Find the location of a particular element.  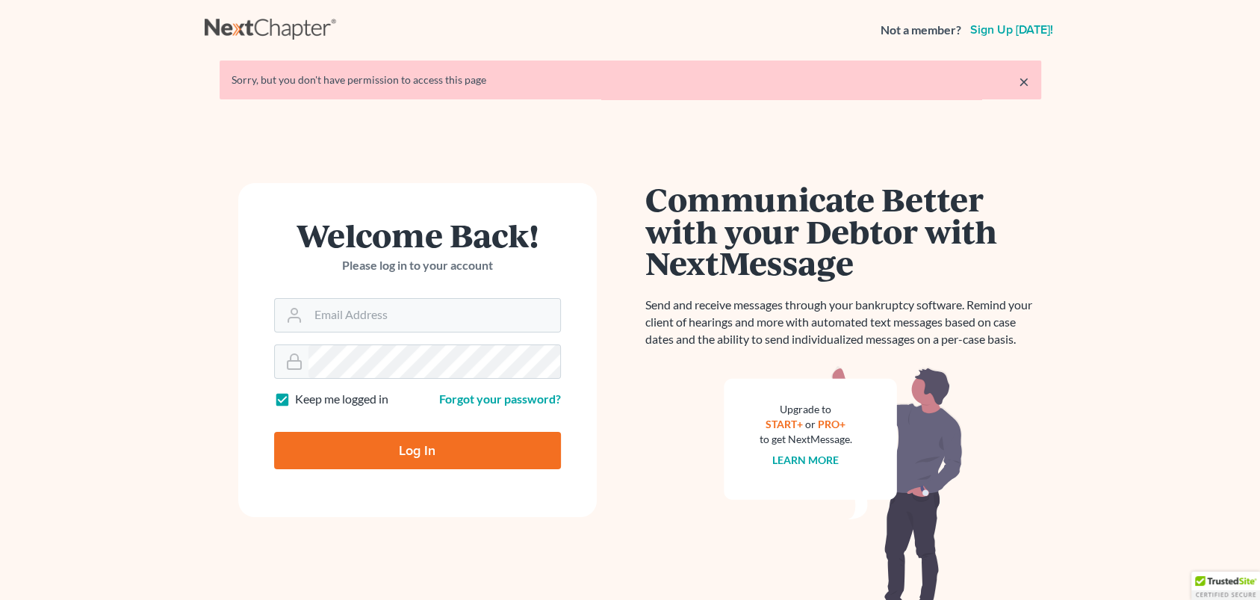

div: Sorry, but you don't have permission to access this page is located at coordinates (630, 80).